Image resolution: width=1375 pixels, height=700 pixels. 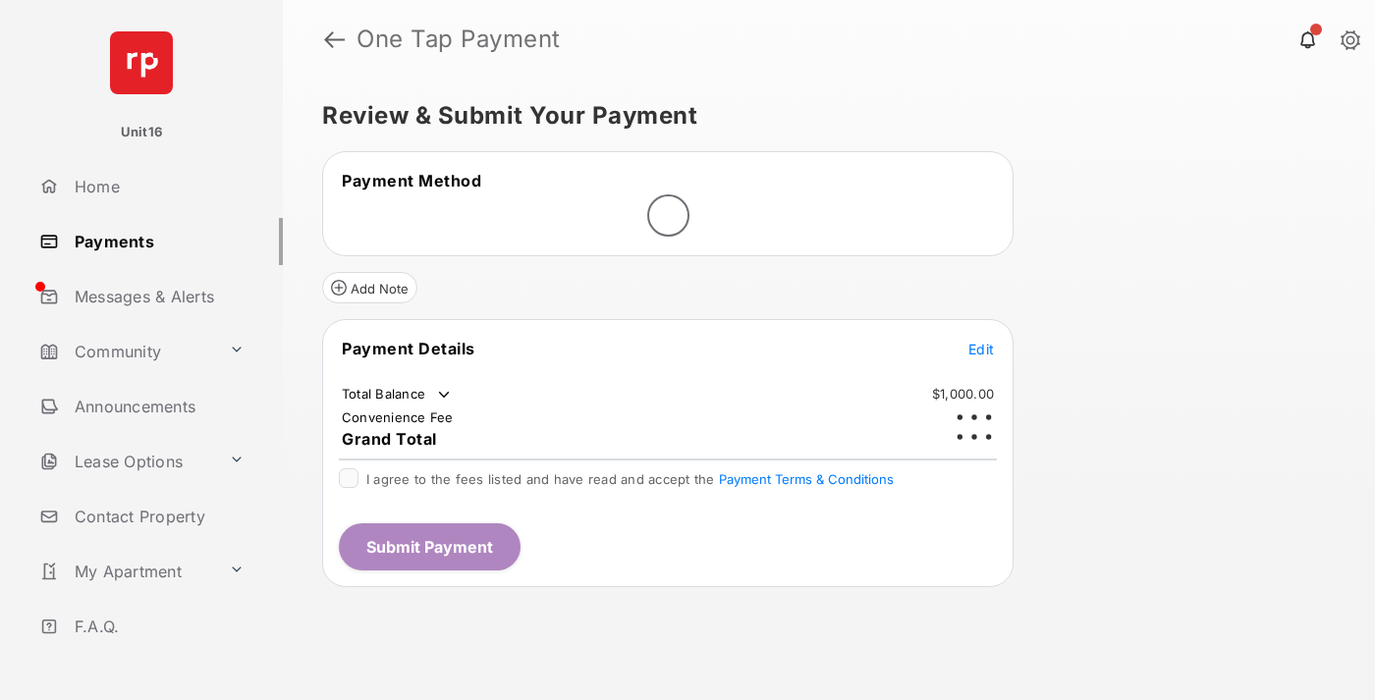 I want to click on a: Messages & Alerts, so click(x=157, y=297).